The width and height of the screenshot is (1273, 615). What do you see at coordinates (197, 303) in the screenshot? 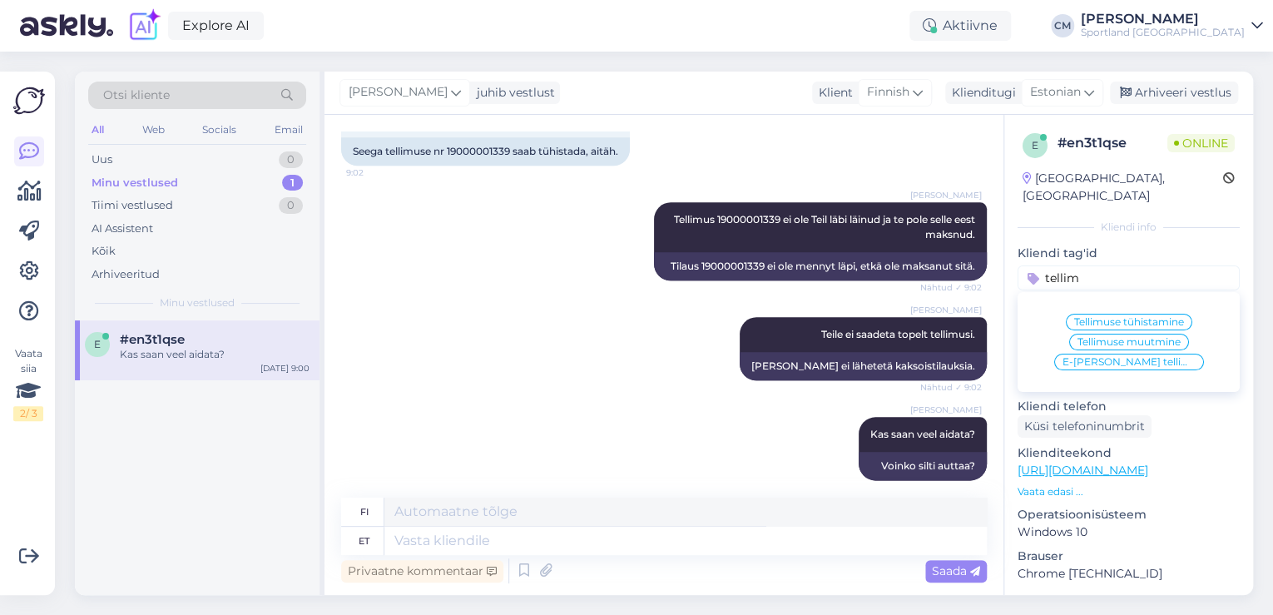
I see `span: Minu vestlused` at bounding box center [197, 303].